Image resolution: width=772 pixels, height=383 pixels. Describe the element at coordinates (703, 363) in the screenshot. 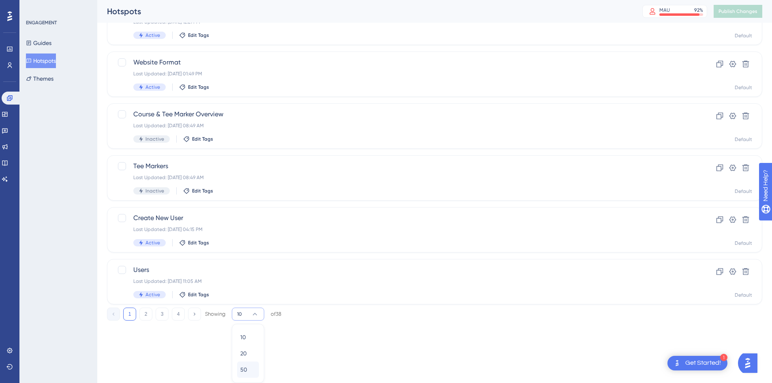

I see `div: Get Started!` at that location.